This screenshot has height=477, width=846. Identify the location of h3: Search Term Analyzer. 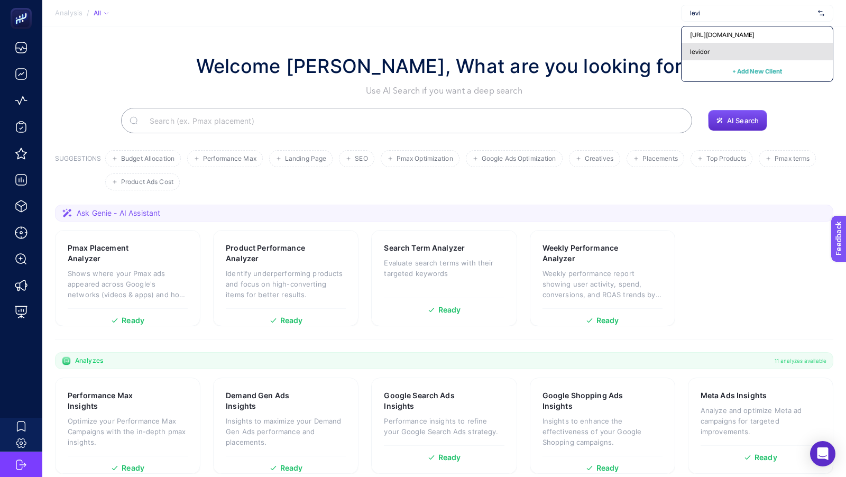
(424, 248).